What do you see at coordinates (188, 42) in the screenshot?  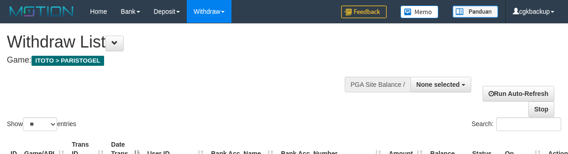 I see `h1: Withdraw List` at bounding box center [188, 42].